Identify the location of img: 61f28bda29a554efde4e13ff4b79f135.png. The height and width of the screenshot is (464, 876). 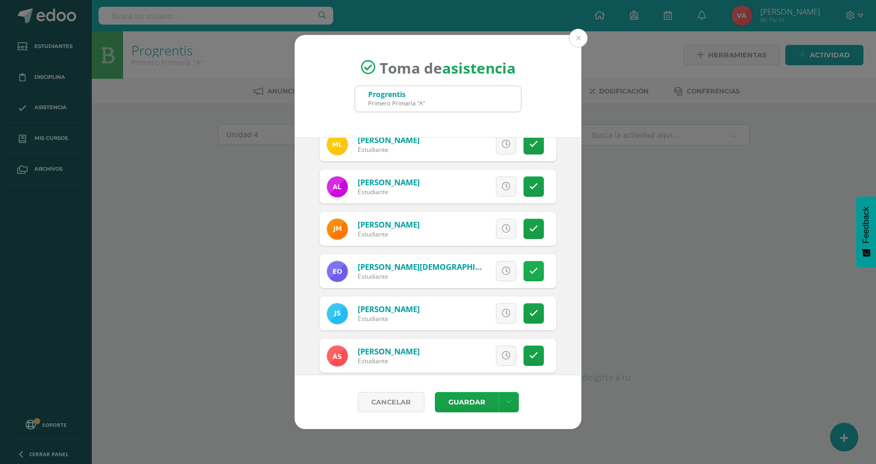
(337, 229).